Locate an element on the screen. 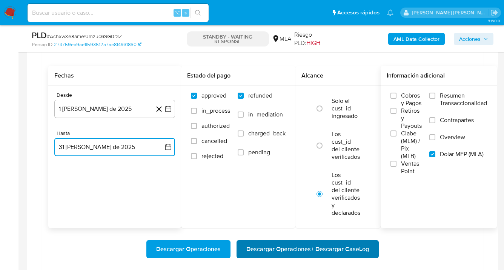  span: s is located at coordinates (186, 12).